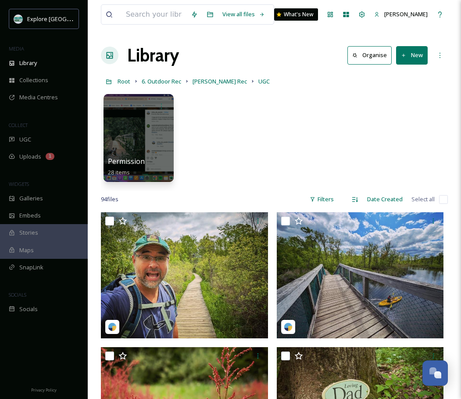 The image size is (461, 399). I want to click on button: Open Chat, so click(436, 373).